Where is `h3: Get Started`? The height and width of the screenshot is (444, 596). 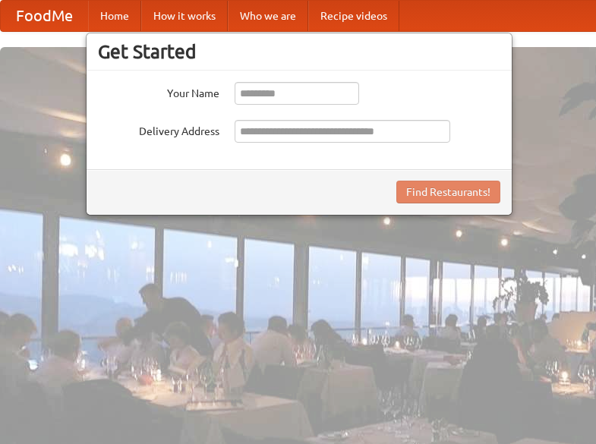 h3: Get Started is located at coordinates (299, 52).